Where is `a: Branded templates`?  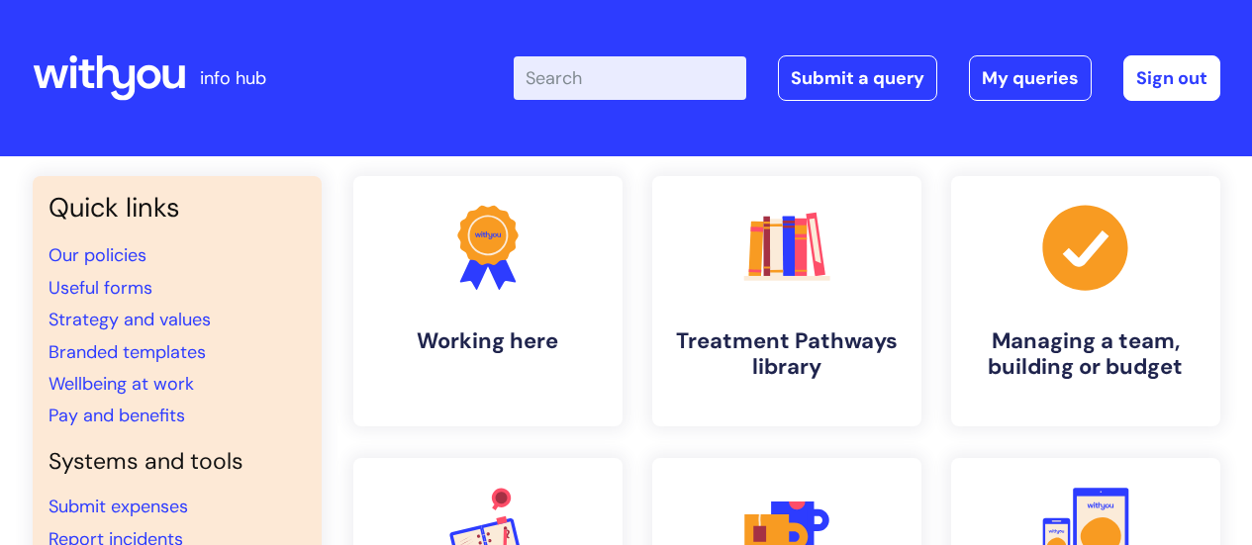
a: Branded templates is located at coordinates (127, 352).